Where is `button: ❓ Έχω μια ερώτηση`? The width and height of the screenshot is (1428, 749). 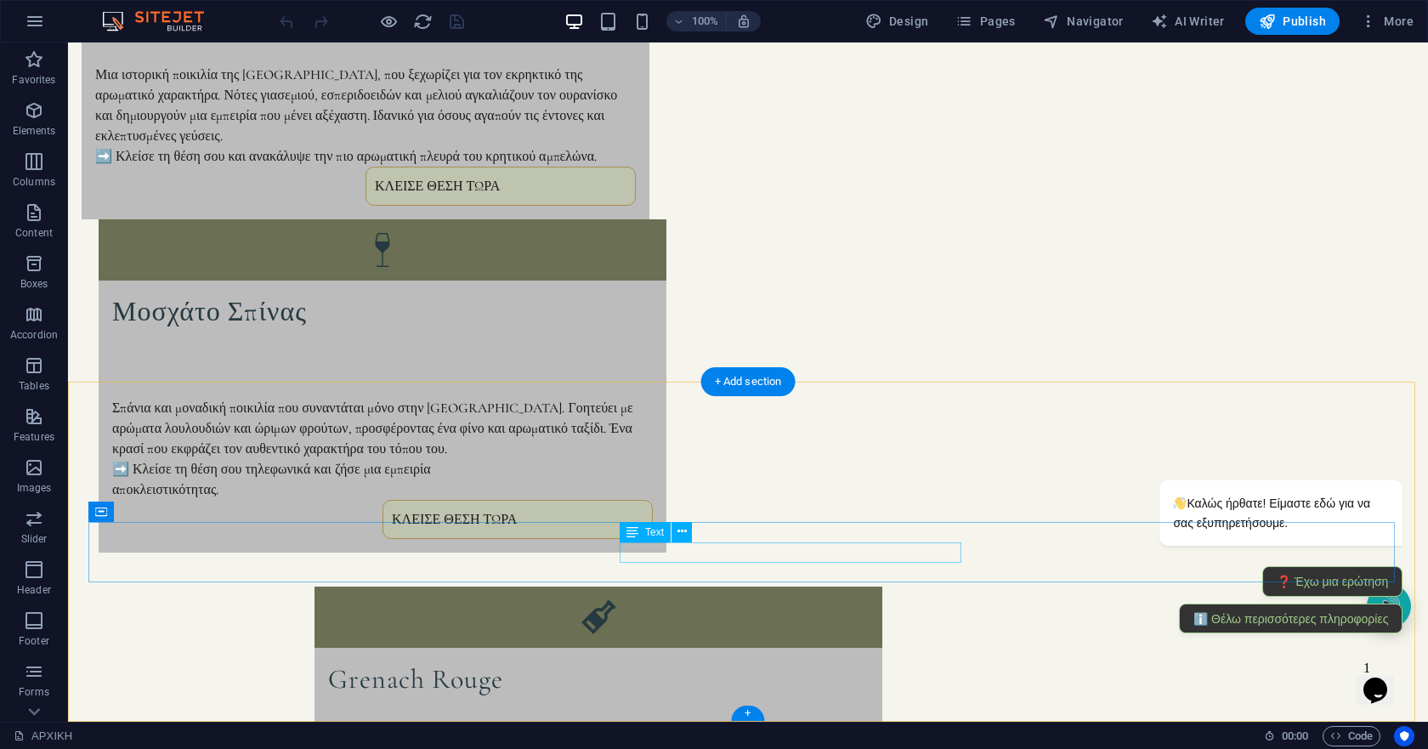 button: ❓ Έχω μια ερώτηση is located at coordinates (228, 254).